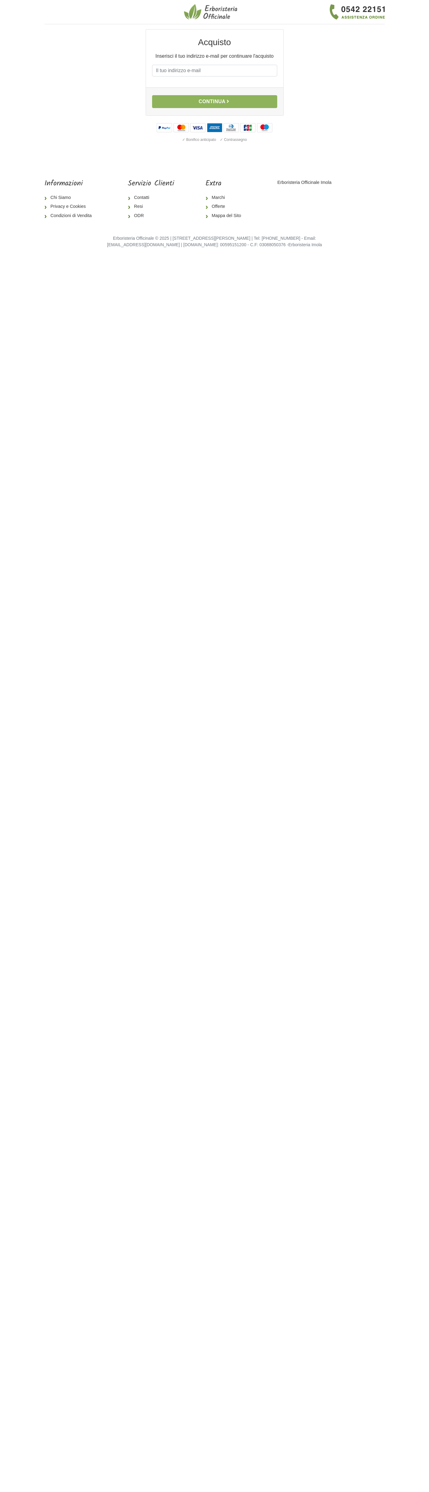 The width and height of the screenshot is (429, 1492). Describe the element at coordinates (226, 207) in the screenshot. I see `a: Offerte` at that location.